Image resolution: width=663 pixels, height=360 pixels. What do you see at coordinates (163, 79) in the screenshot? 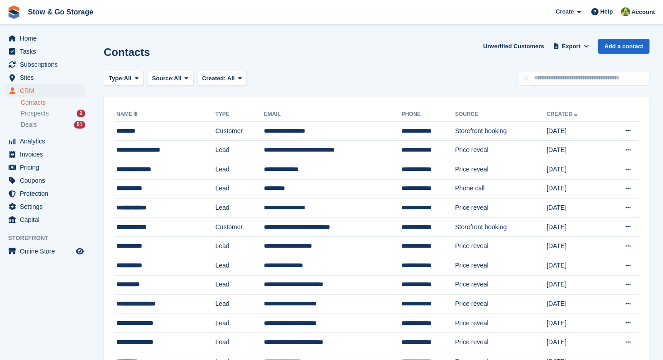
I see `span: Source:` at bounding box center [163, 79].